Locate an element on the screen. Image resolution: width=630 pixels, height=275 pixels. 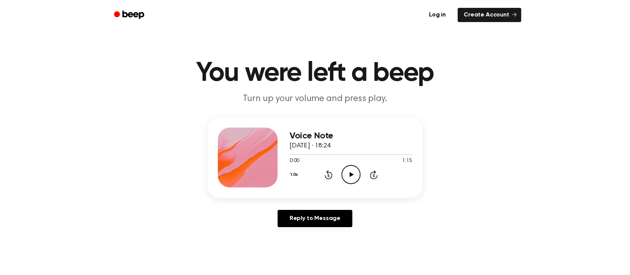
p: Turn up your volume and press play. is located at coordinates (315, 99).